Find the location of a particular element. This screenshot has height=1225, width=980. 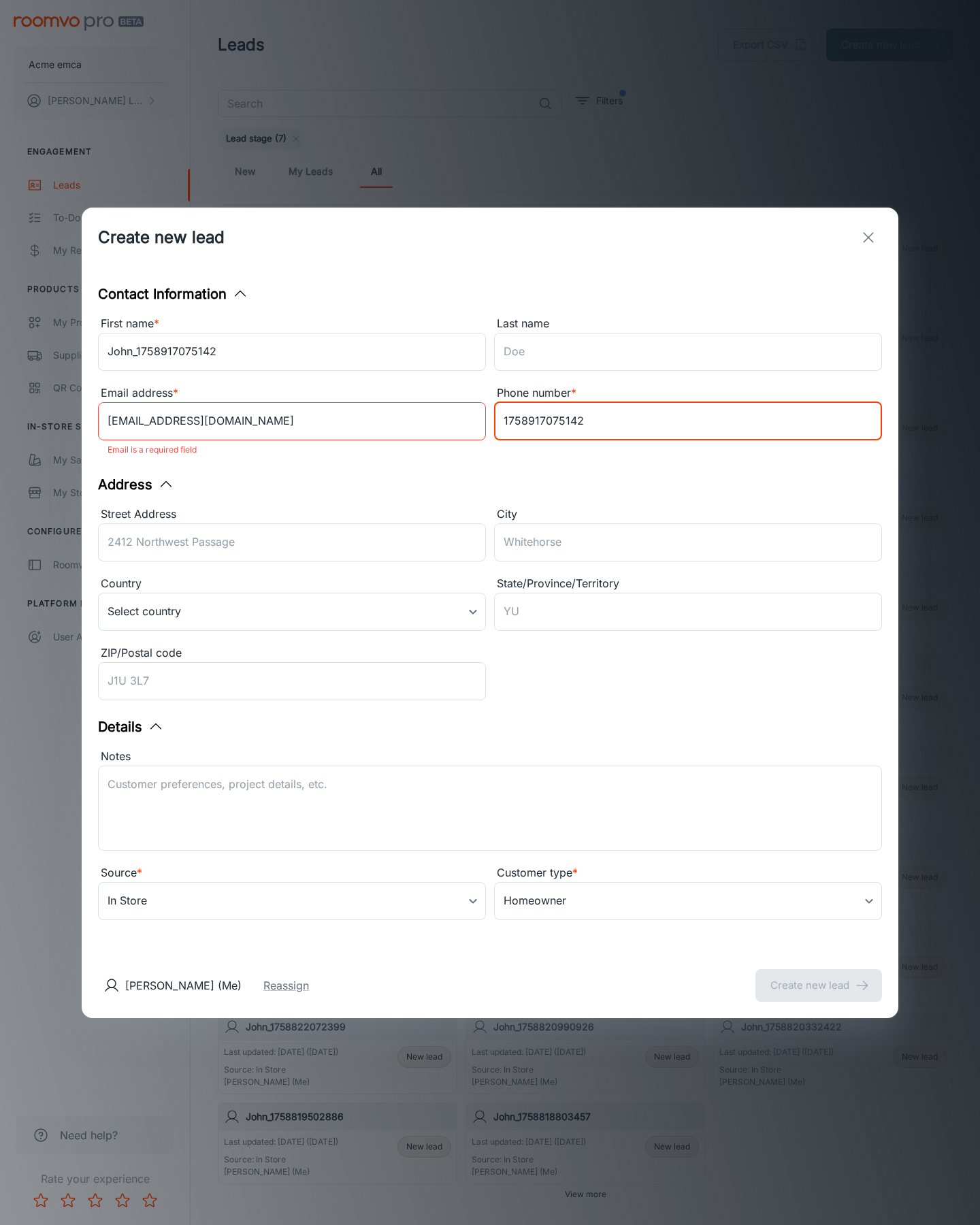

button: exit is located at coordinates (869, 238).